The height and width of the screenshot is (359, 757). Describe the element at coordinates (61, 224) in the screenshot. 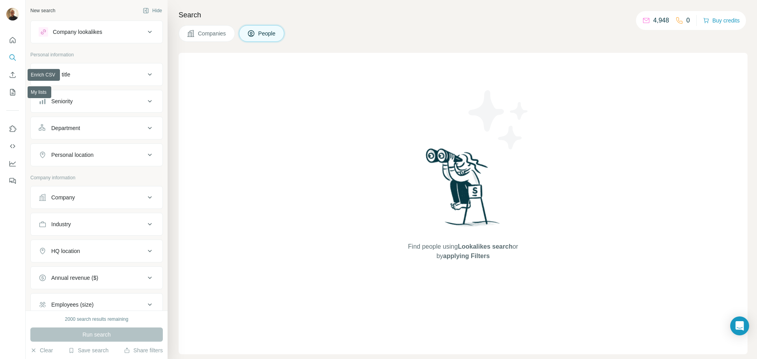

I see `div: Industry` at that location.